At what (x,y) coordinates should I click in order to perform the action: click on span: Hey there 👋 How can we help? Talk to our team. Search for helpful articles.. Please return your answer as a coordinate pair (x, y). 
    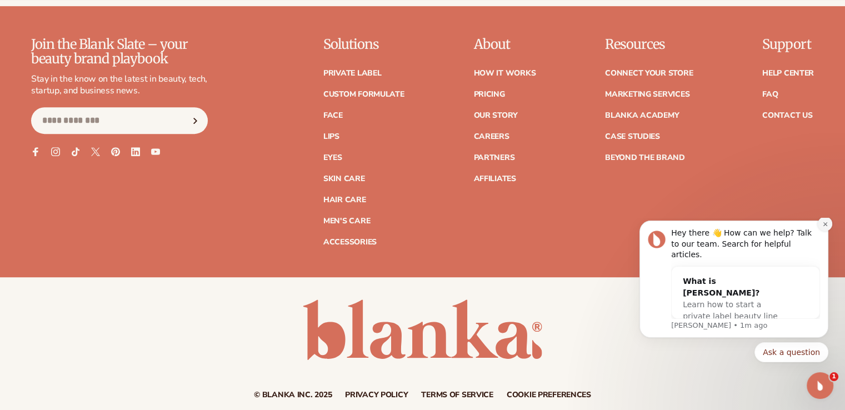
    Looking at the image, I should click on (203, 44).